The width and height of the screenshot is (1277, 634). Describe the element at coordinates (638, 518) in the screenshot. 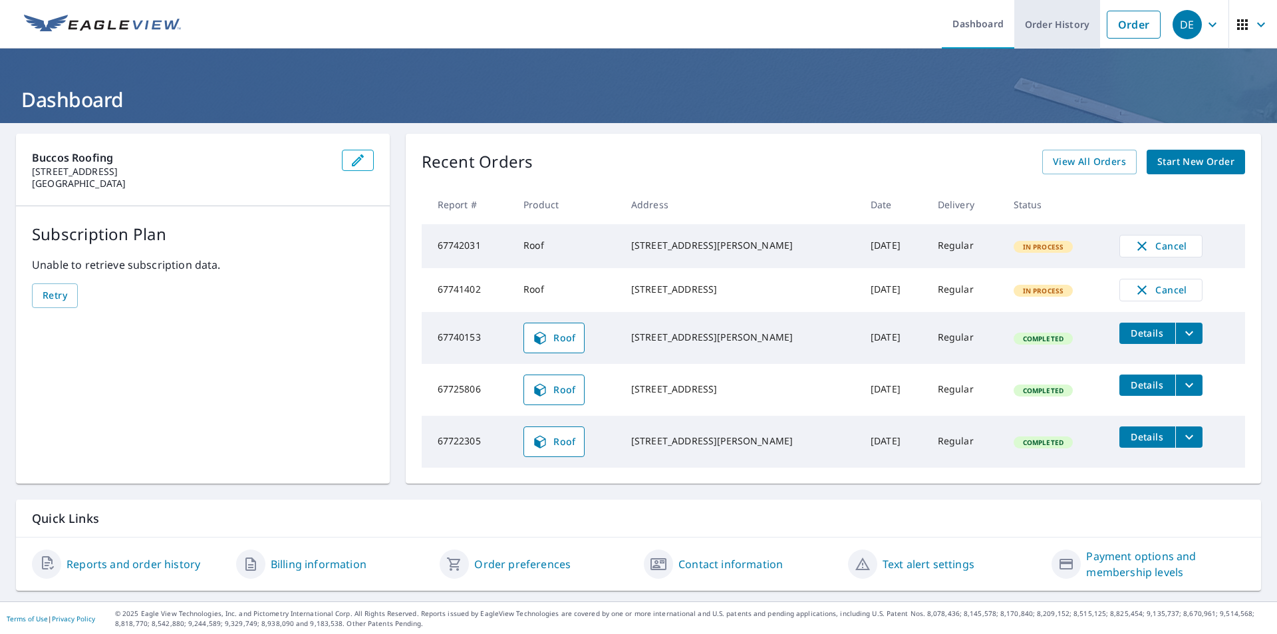

I see `p: Quick Links` at that location.